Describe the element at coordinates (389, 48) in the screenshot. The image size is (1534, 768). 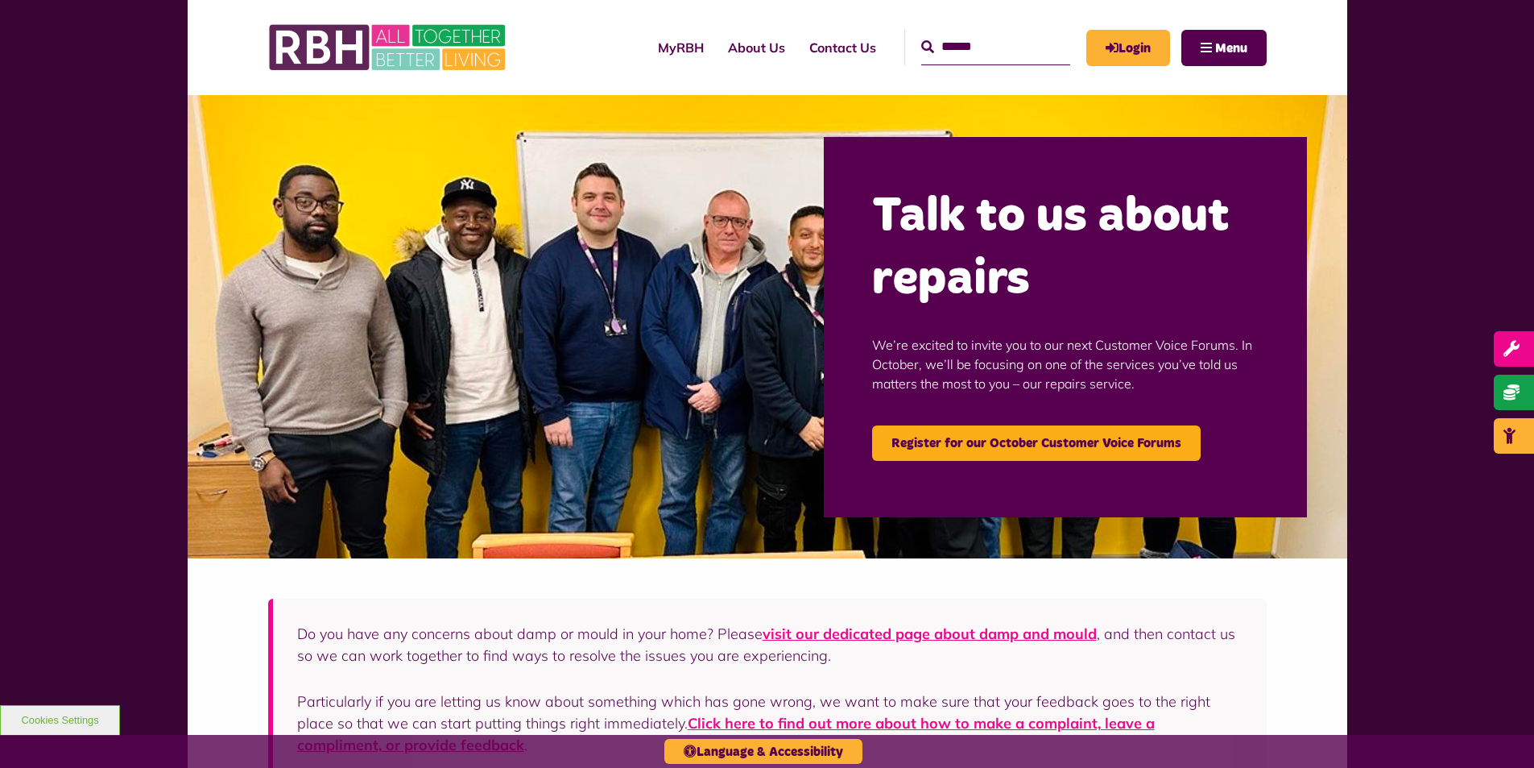
I see `img: RBH` at that location.